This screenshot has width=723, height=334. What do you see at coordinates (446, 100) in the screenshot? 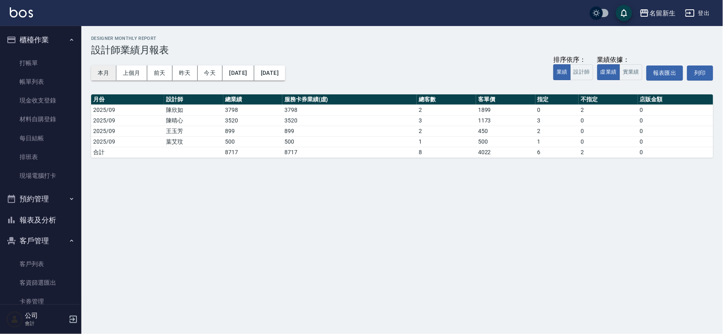
I see `th: 總客數` at bounding box center [446, 100].